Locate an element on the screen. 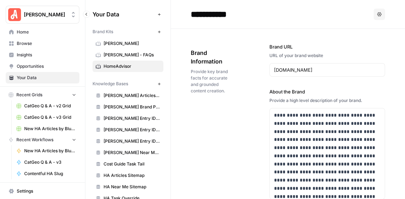  img: Angi Logo is located at coordinates (15, 15).